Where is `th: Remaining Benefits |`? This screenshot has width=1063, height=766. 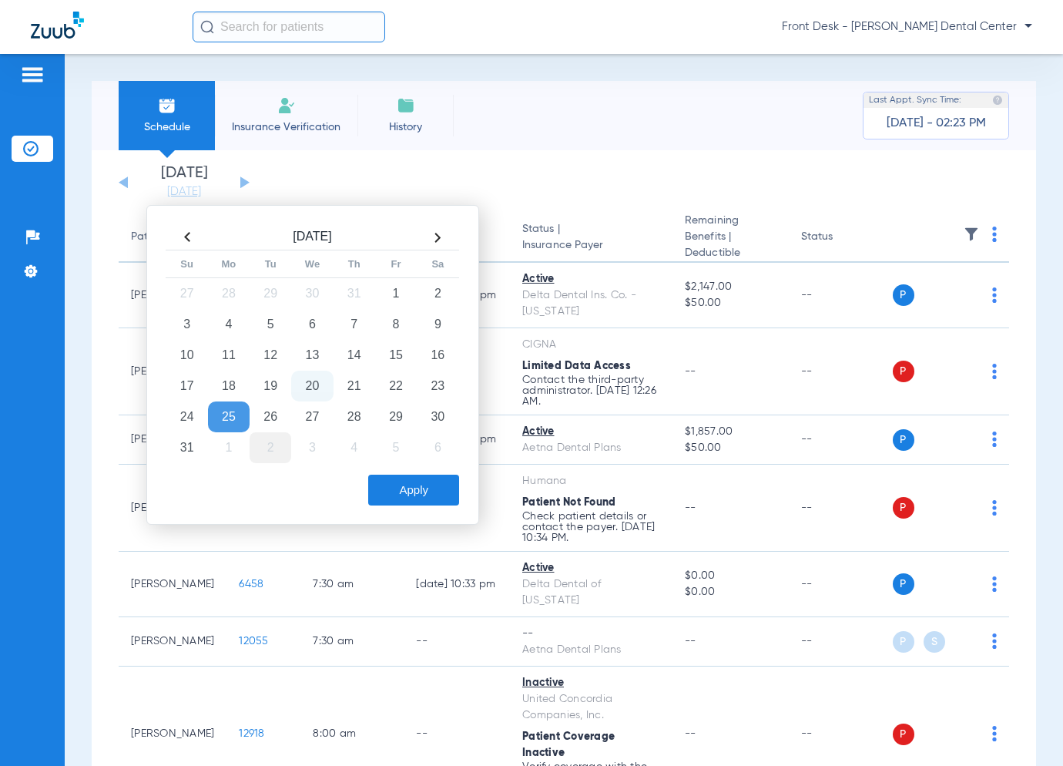 th: Remaining Benefits | is located at coordinates (730, 237).